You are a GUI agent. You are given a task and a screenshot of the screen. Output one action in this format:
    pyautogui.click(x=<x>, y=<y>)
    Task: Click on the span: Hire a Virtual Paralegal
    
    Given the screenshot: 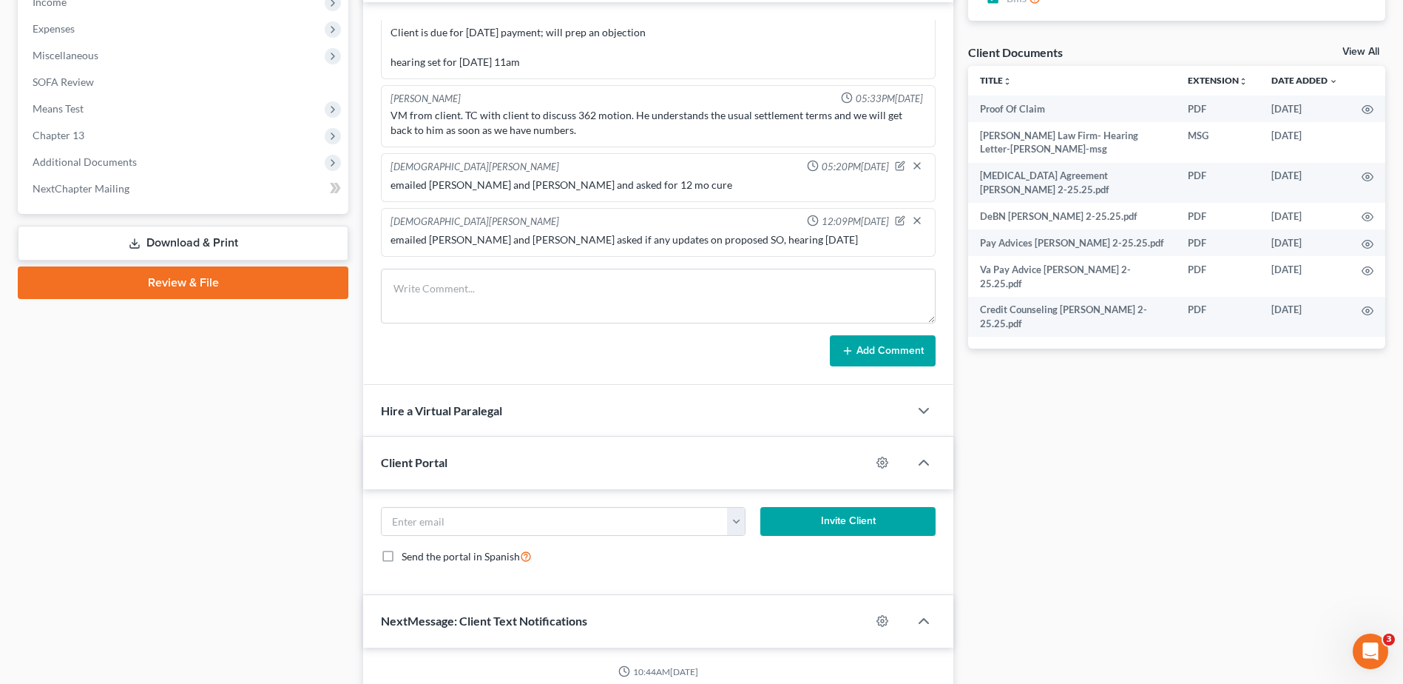 What is the action you would take?
    pyautogui.click(x=442, y=410)
    